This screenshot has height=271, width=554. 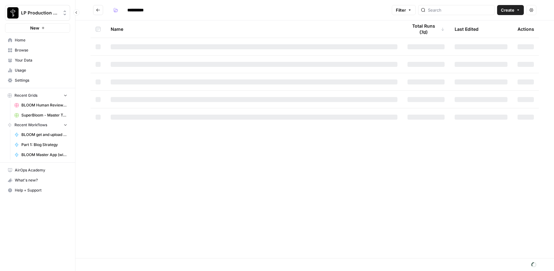 What do you see at coordinates (37, 13) in the screenshot?
I see `button: Workspace: LP Production Workloads` at bounding box center [37, 13].